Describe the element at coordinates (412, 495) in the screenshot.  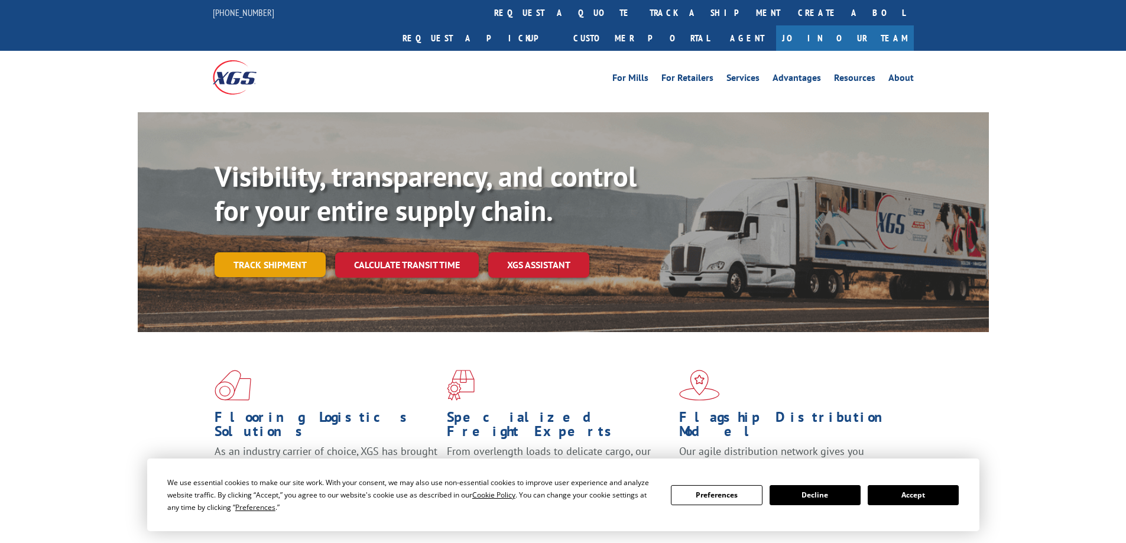
I see `div: We use essential cookies to make our site work. With your consent, we may also use non-essential ...` at that location.